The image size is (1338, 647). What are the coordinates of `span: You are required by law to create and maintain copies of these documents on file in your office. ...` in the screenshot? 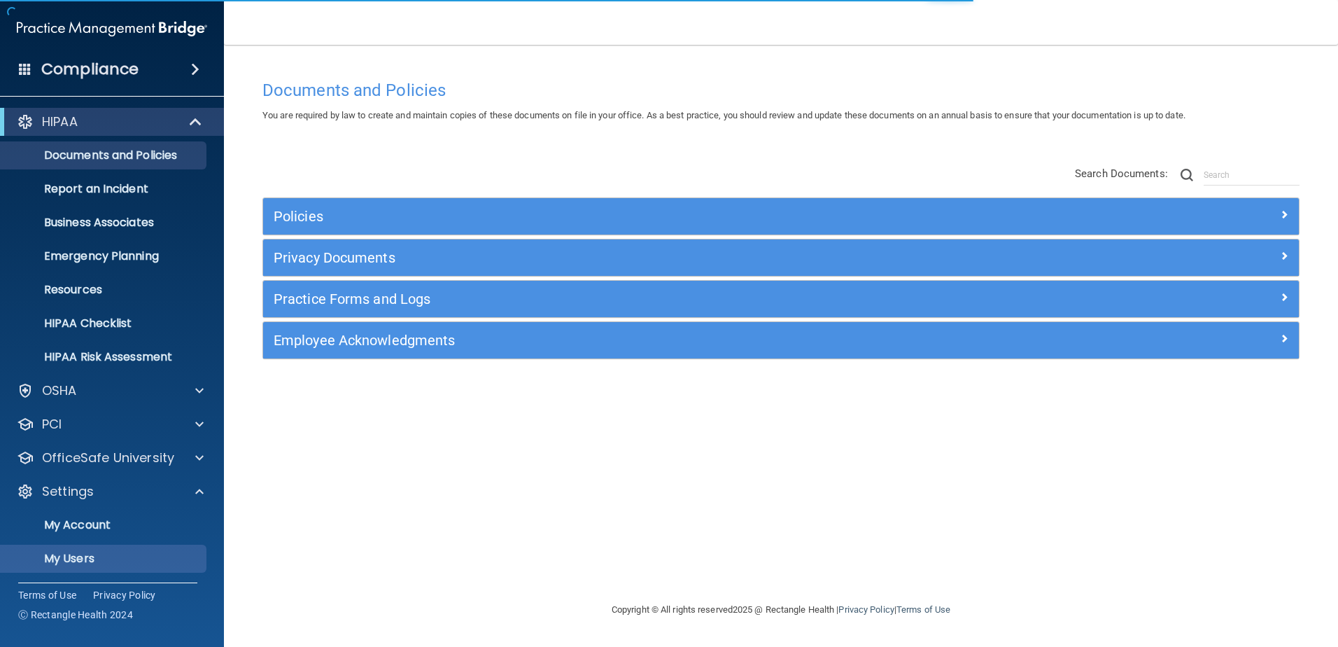 It's located at (724, 115).